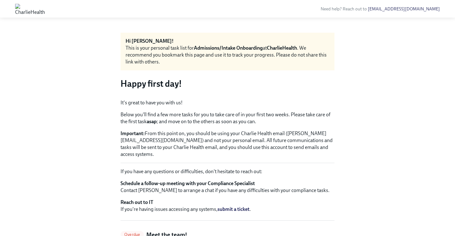 Image resolution: width=455 pixels, height=236 pixels. I want to click on strong: Important:, so click(133, 134).